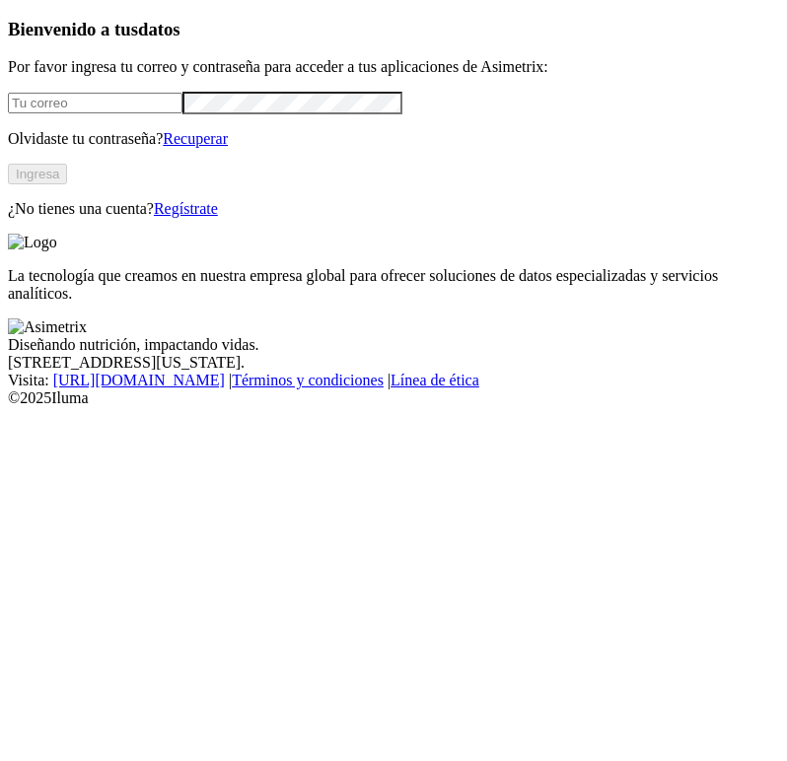  What do you see at coordinates (394, 398) in the screenshot?
I see `div: © 2025 Iluma` at bounding box center [394, 398].